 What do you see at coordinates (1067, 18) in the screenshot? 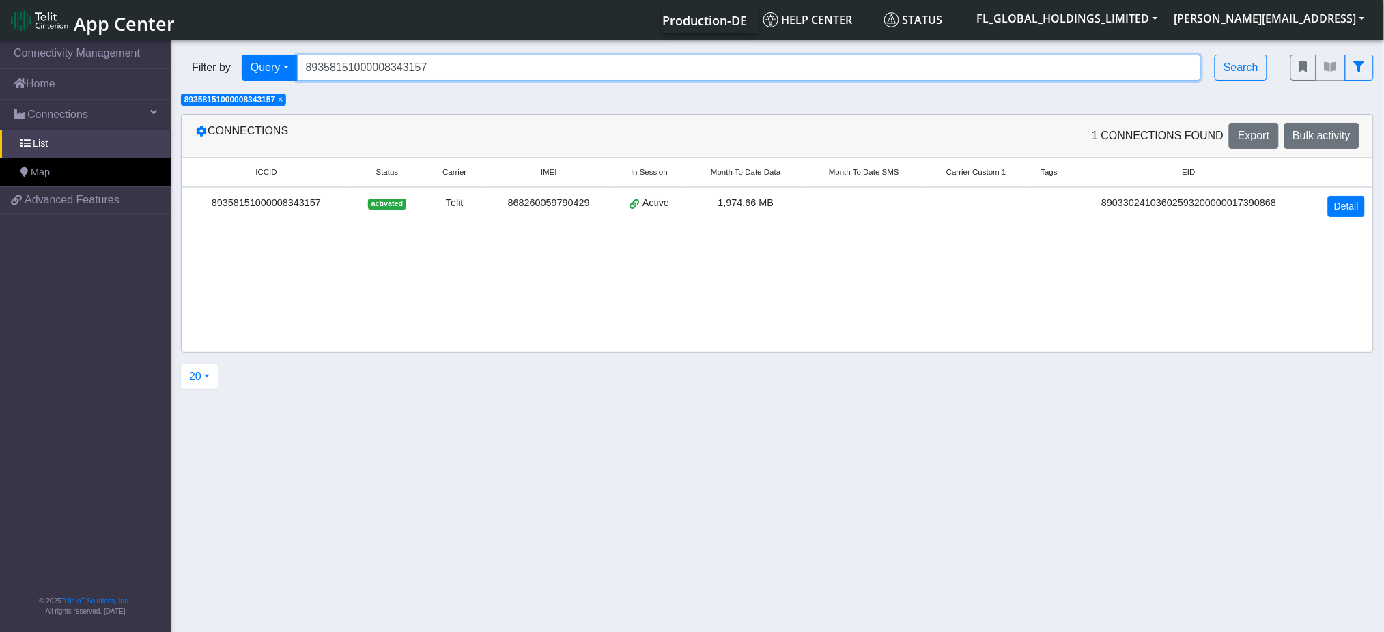
I see `button: FL_GLOBAL_HOLDINGS_LIMITED` at bounding box center [1067, 18].